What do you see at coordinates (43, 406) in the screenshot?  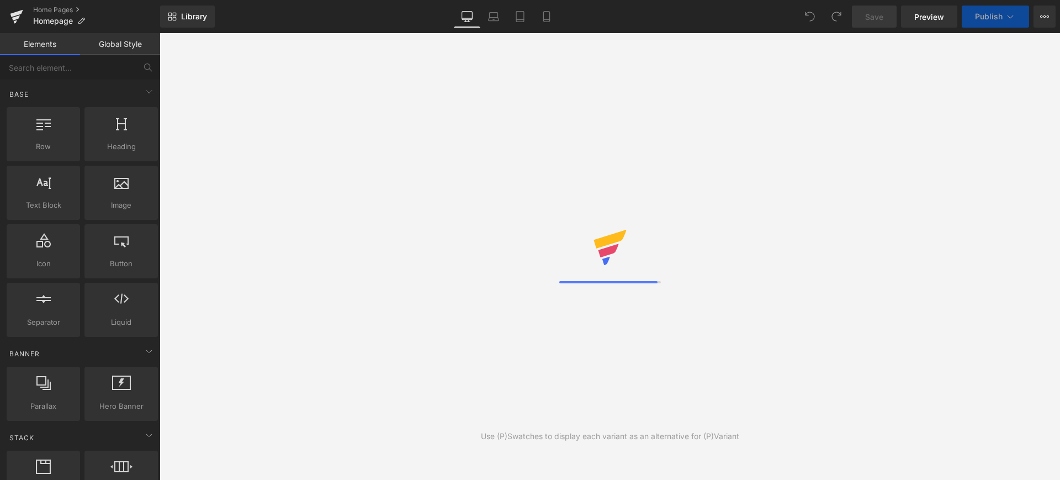 I see `span: Parallax` at bounding box center [43, 406].